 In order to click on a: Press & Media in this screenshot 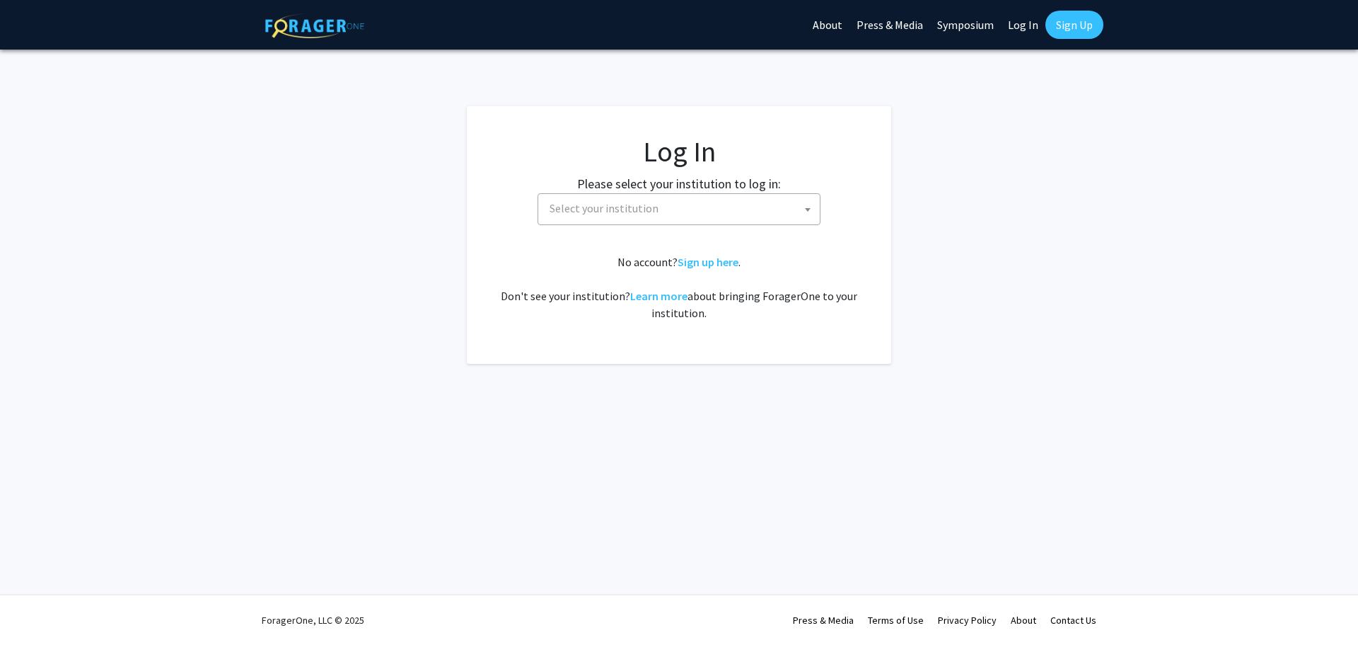, I will do `click(824, 620)`.